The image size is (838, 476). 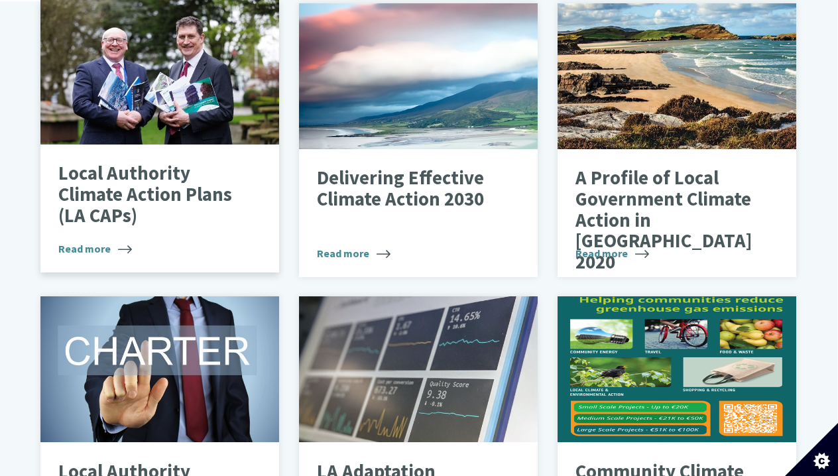 What do you see at coordinates (418, 141) in the screenshot?
I see `a: Delivering Effective Climate Action 2030 Read more` at bounding box center [418, 141].